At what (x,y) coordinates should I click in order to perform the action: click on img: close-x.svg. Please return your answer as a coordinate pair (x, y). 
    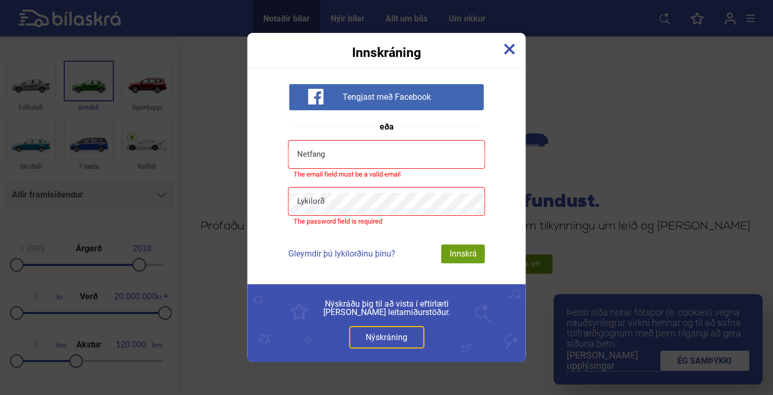
    Looking at the image, I should click on (510, 49).